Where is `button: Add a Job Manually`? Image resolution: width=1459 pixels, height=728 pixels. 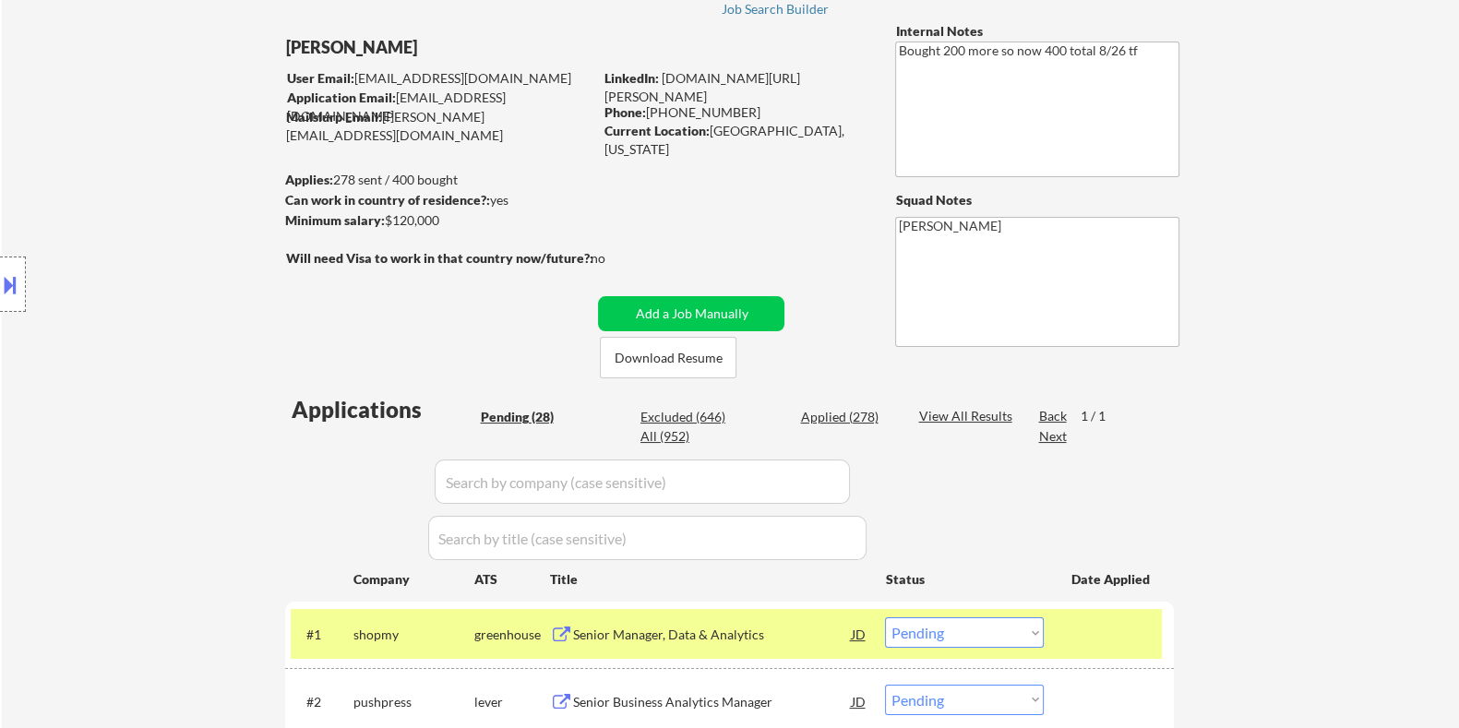 button: Add a Job Manually is located at coordinates (691, 314).